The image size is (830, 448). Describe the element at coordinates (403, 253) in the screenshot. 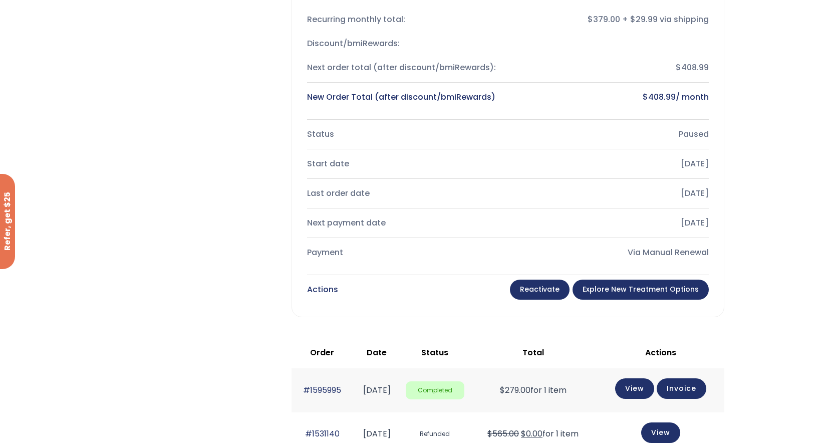

I see `div: Payment` at that location.